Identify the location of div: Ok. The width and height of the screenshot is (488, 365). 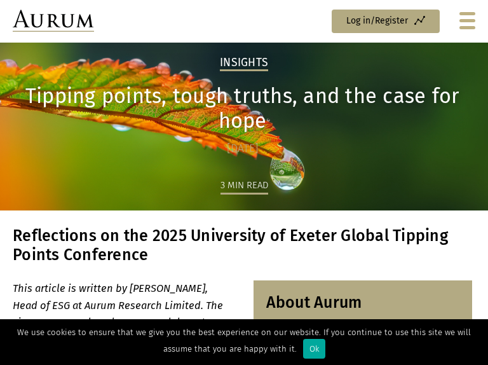
(314, 348).